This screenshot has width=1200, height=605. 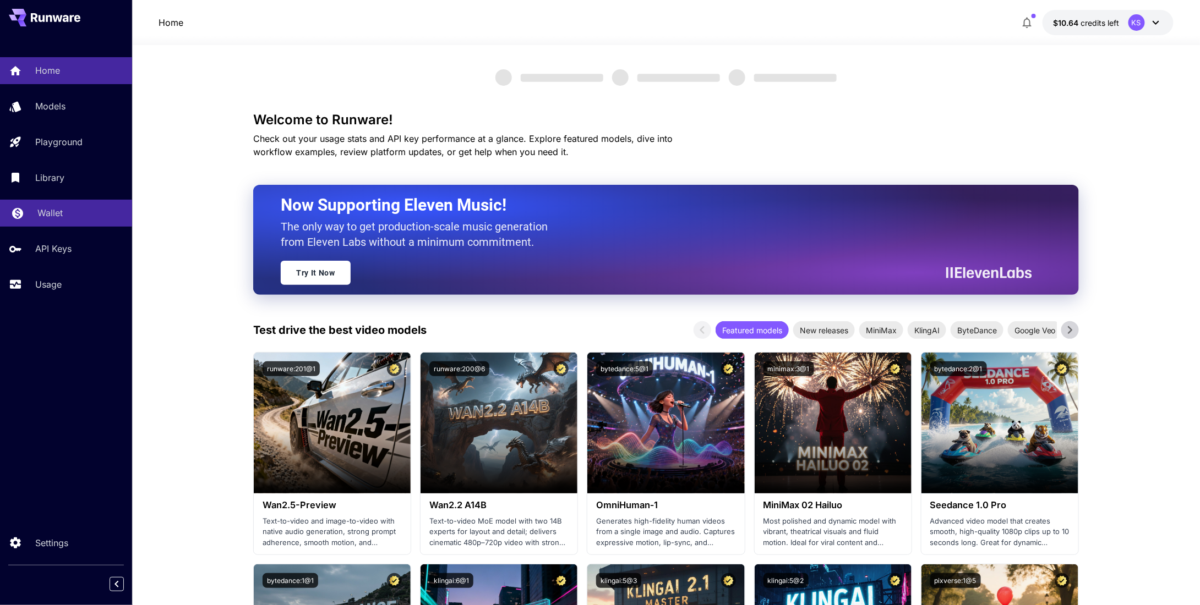 What do you see at coordinates (833, 505) in the screenshot?
I see `h3: MiniMax 02 Hailuo` at bounding box center [833, 505].